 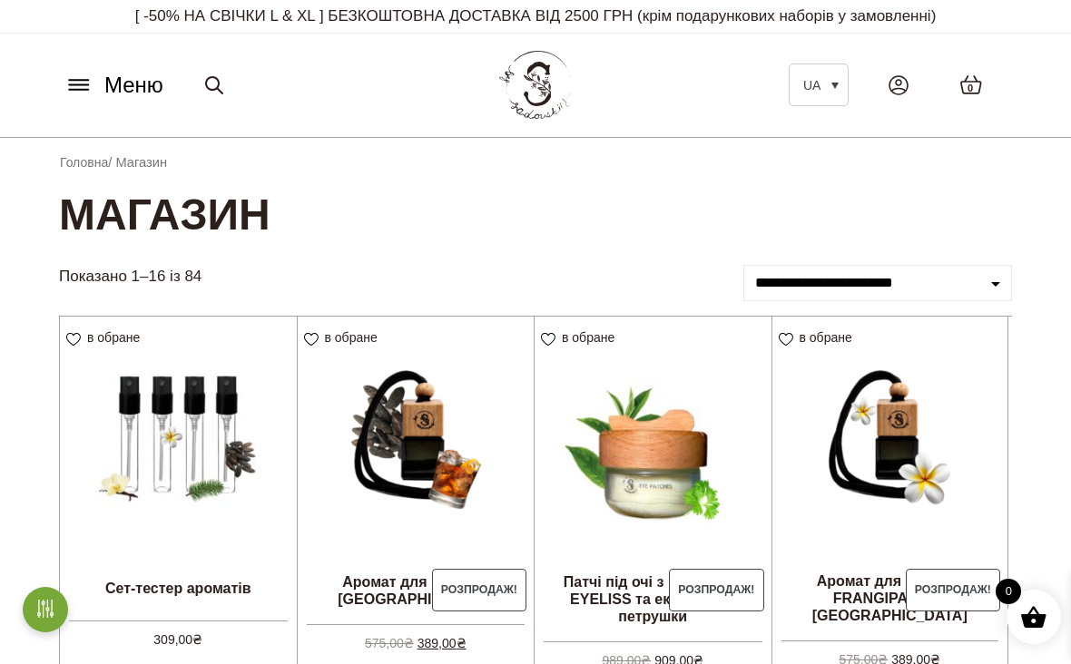 I want to click on button: Меню, so click(x=113, y=85).